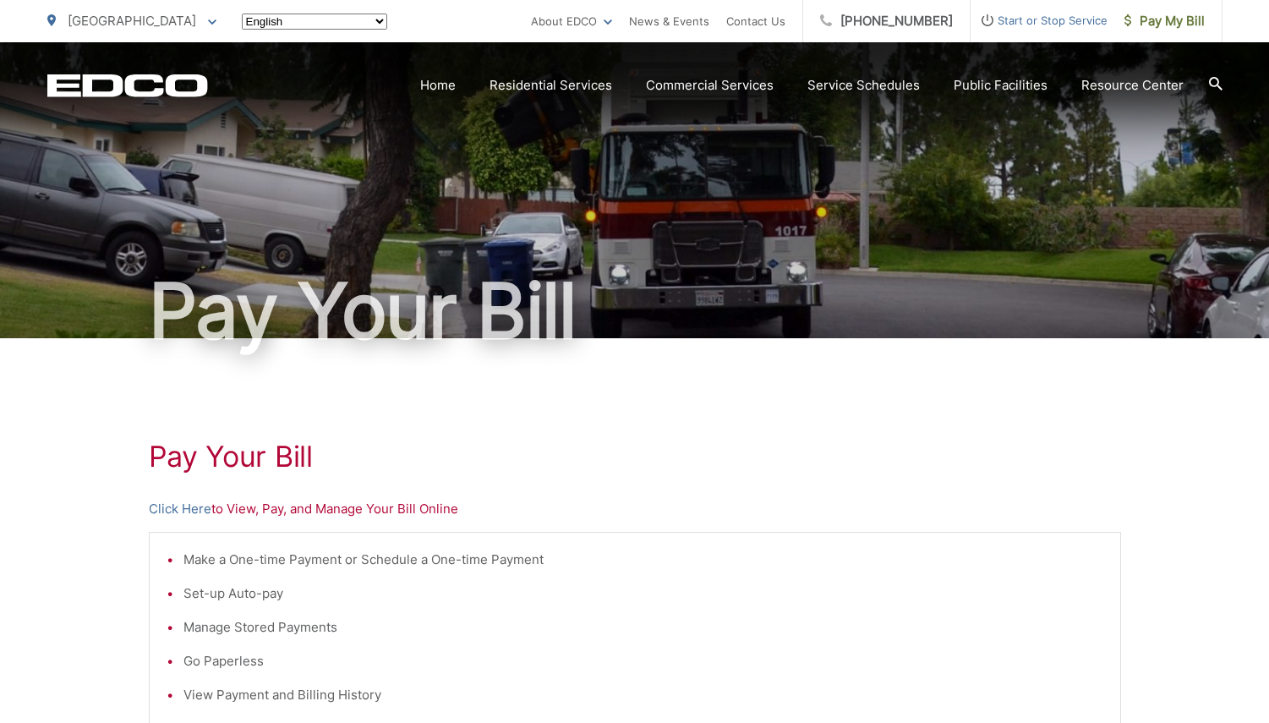 Image resolution: width=1269 pixels, height=723 pixels. What do you see at coordinates (863, 85) in the screenshot?
I see `a: Service Schedules` at bounding box center [863, 85].